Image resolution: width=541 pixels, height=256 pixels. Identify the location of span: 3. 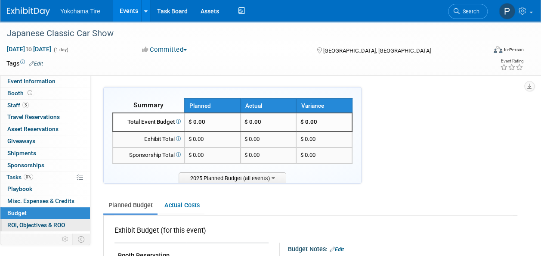
(25, 105).